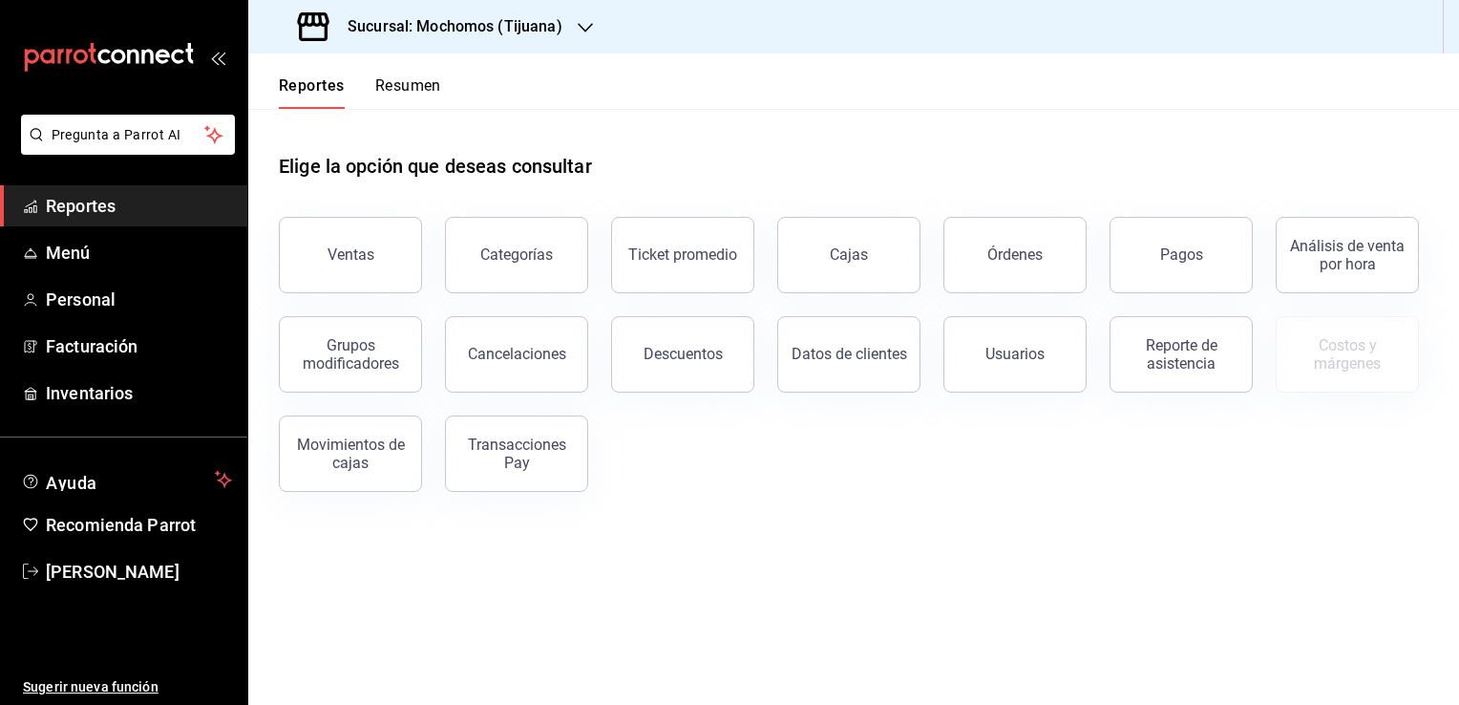 The image size is (1459, 705). What do you see at coordinates (683, 353) in the screenshot?
I see `div: Descuentos` at bounding box center [683, 353].